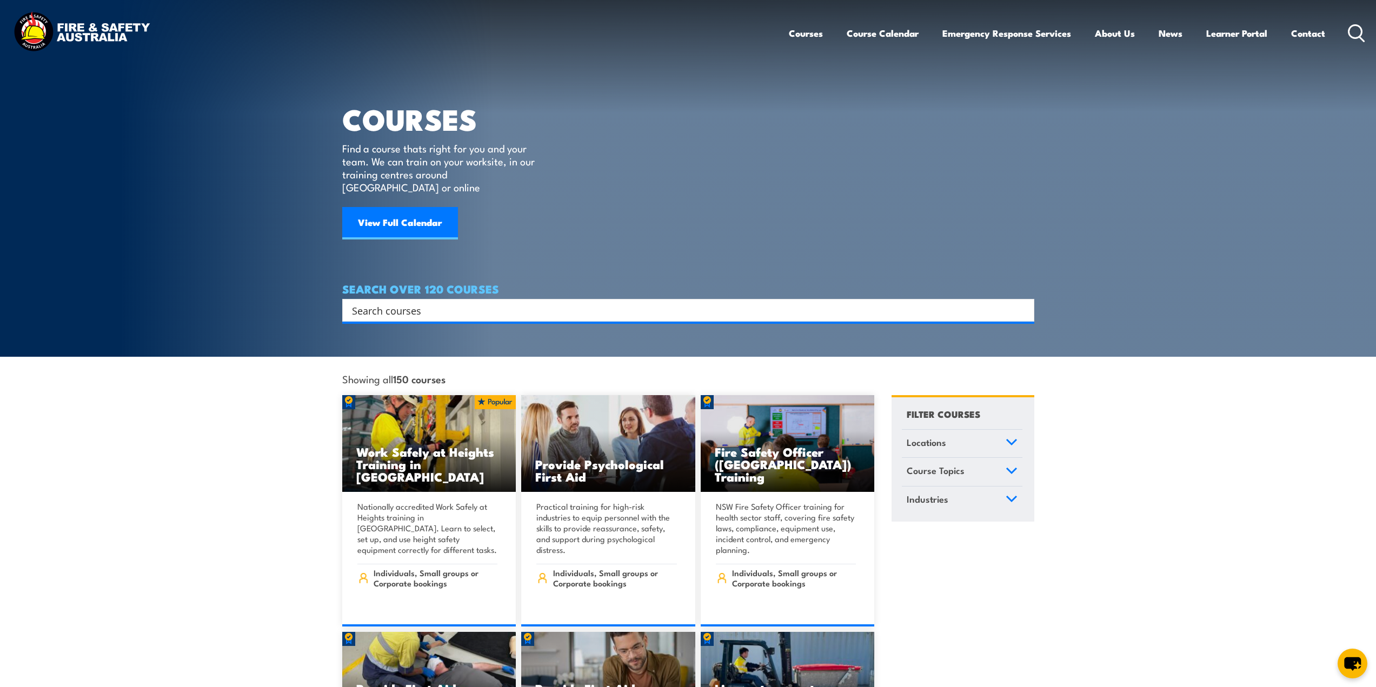 The height and width of the screenshot is (687, 1376). I want to click on h4: FILTER COURSES, so click(944, 414).